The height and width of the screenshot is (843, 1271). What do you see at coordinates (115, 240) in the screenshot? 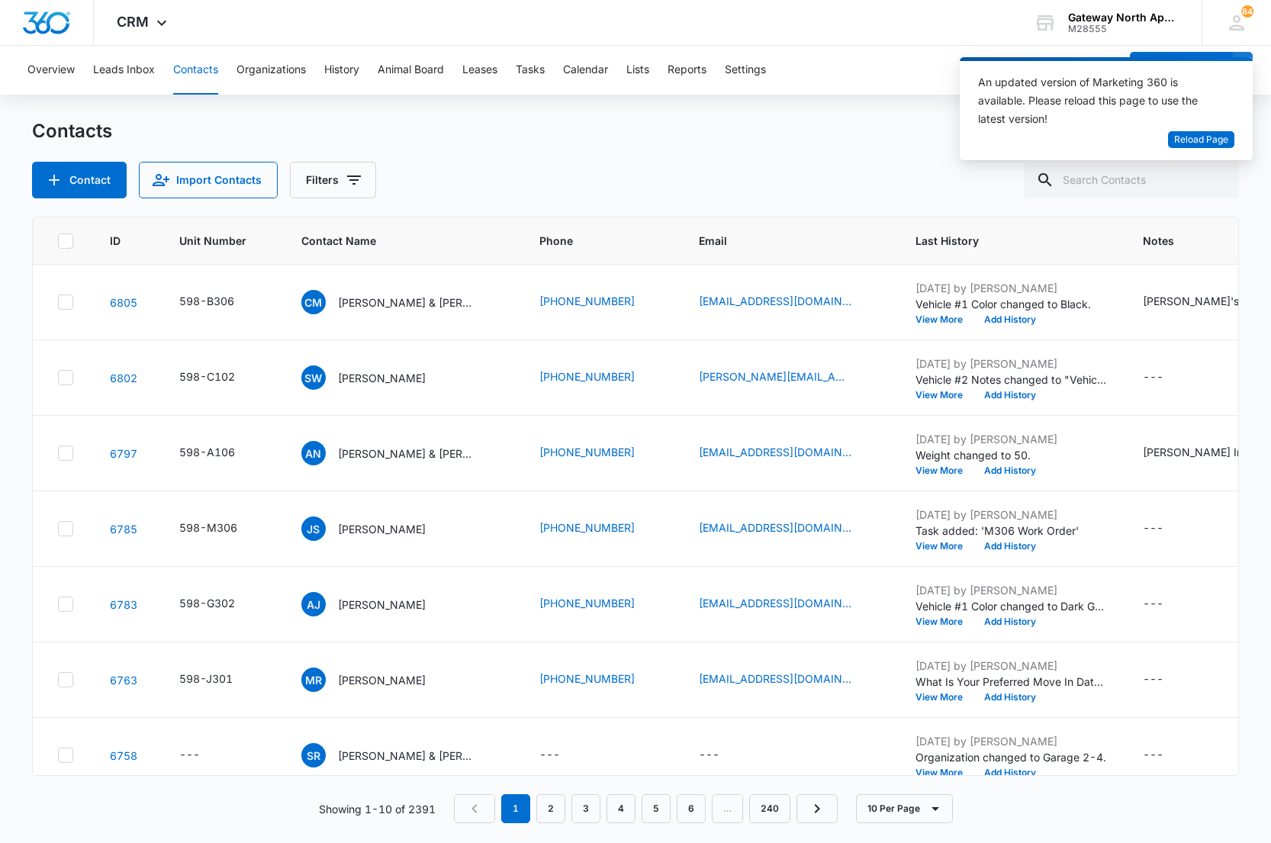
I see `span: ID` at bounding box center [115, 240].